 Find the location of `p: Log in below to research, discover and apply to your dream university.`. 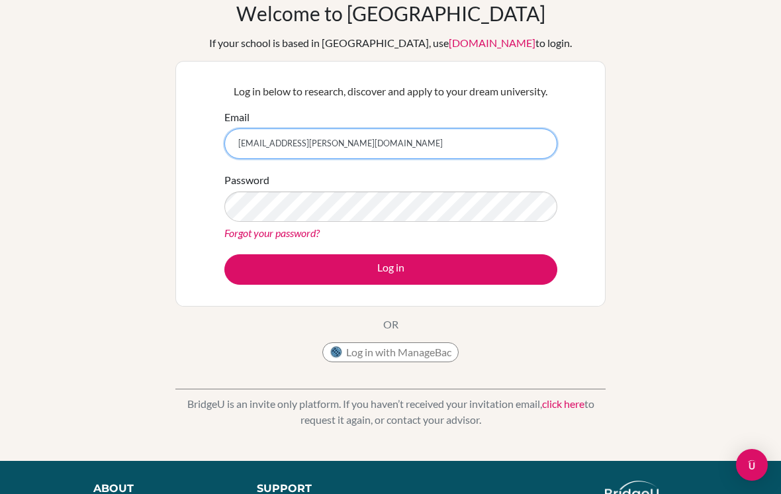

p: Log in below to research, discover and apply to your dream university. is located at coordinates (391, 91).